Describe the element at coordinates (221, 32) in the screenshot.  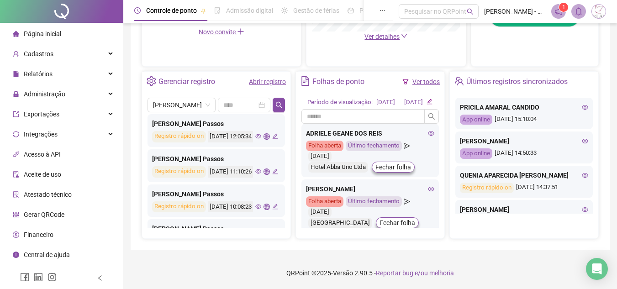
I see `span: Novo convite` at that location.